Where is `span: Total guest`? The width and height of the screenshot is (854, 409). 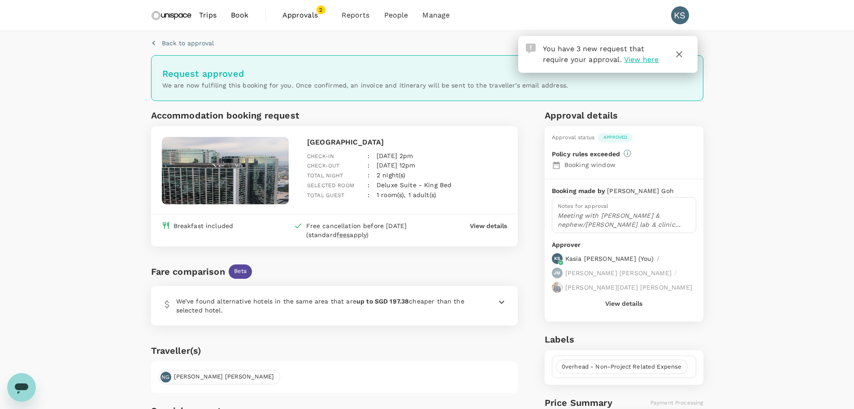 span: Total guest is located at coordinates (326, 195).